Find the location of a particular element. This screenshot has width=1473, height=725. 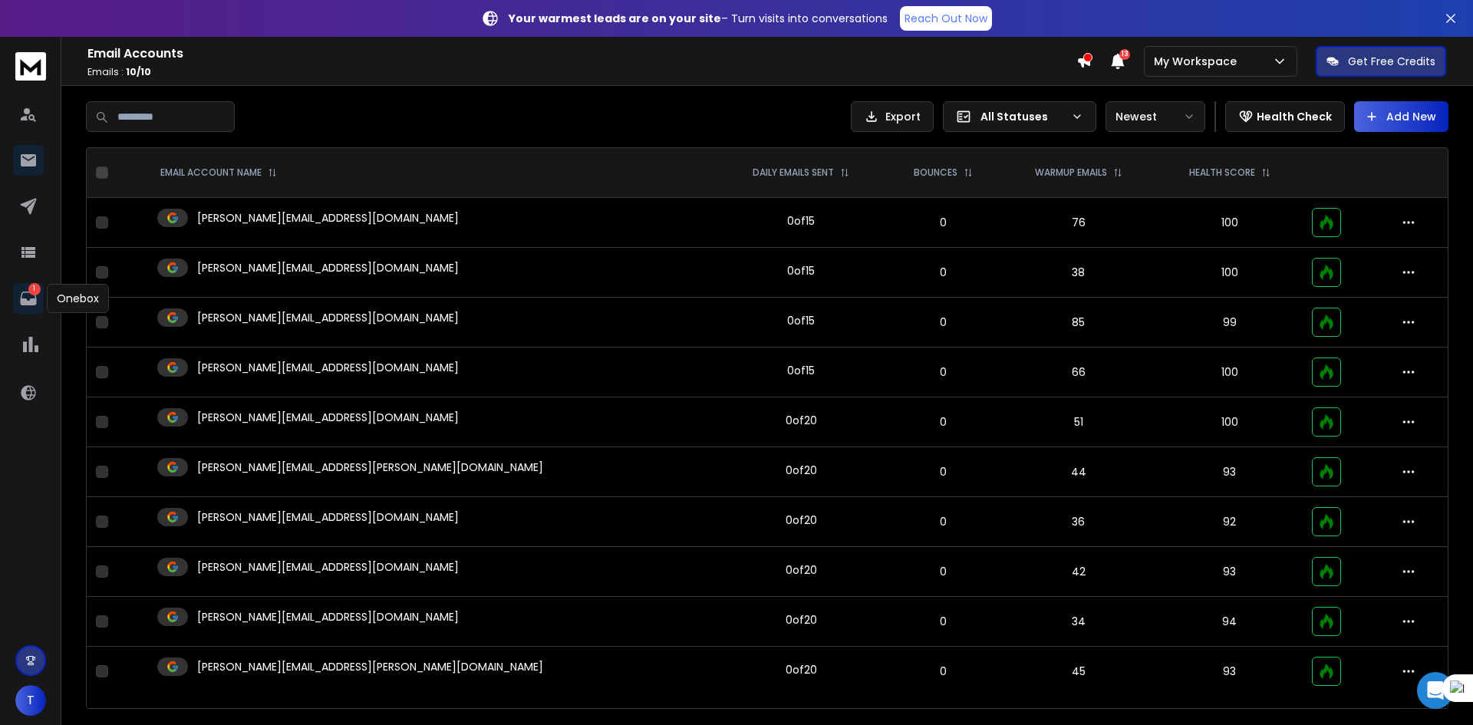

p: Emails : is located at coordinates (581, 72).